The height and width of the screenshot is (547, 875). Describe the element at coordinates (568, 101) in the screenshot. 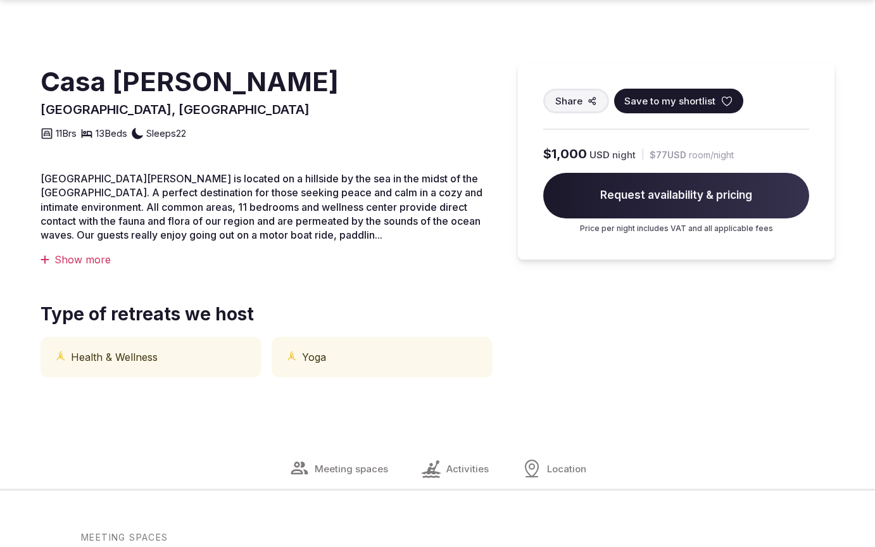

I see `span: Share` at that location.